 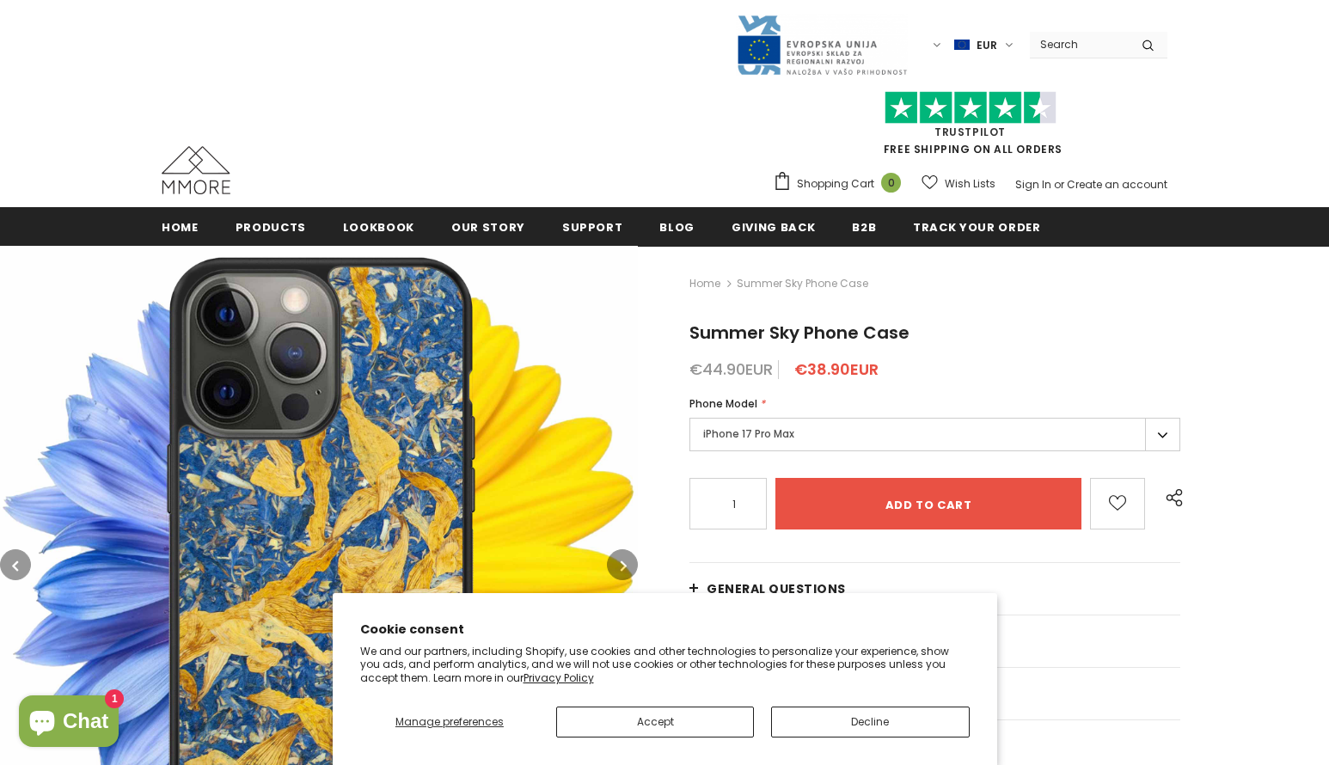 What do you see at coordinates (970, 132) in the screenshot?
I see `a: Trustpilot` at bounding box center [970, 132].